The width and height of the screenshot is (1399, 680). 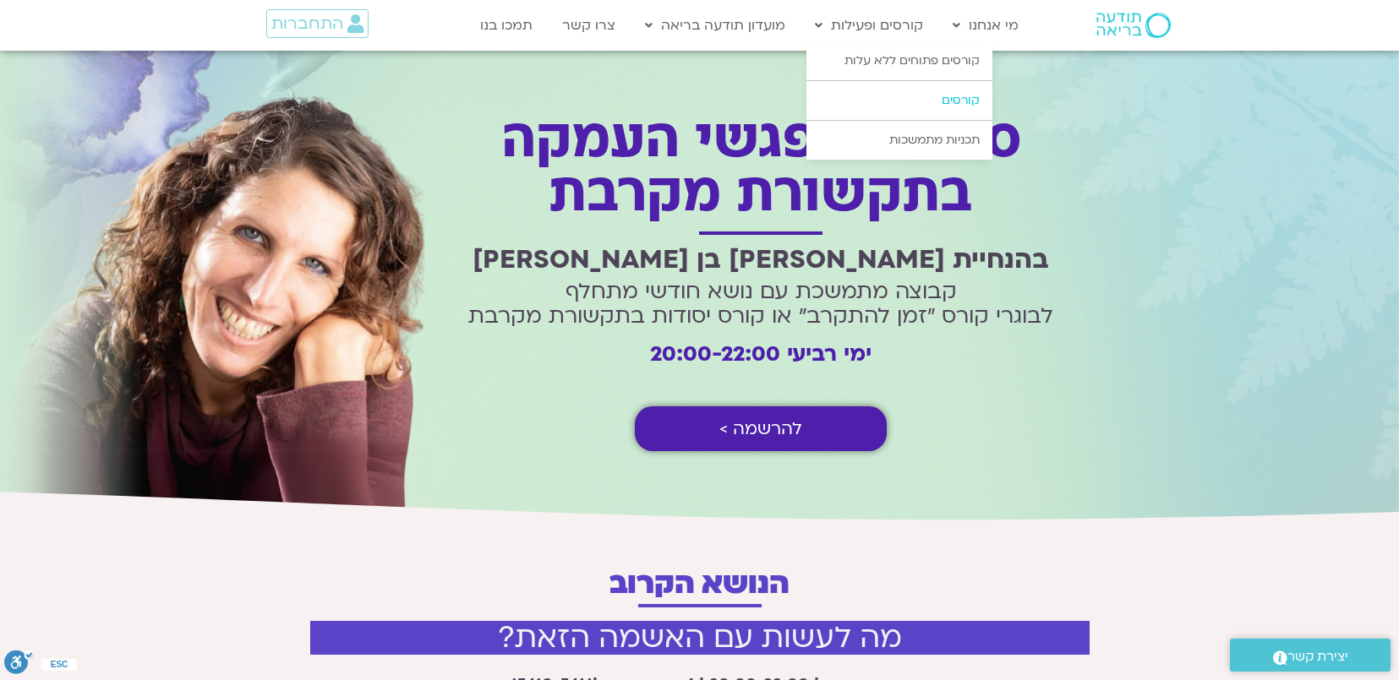 I want to click on a: מועדון תודעה בריאה, so click(x=715, y=25).